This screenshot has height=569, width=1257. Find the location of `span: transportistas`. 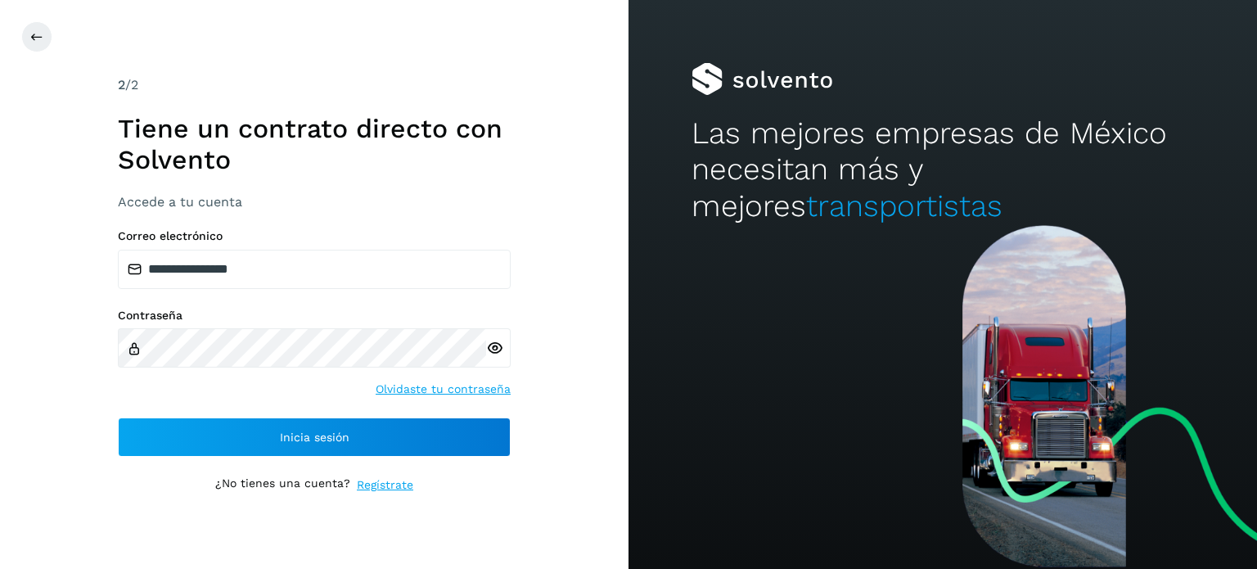

span: transportistas is located at coordinates (904, 205).